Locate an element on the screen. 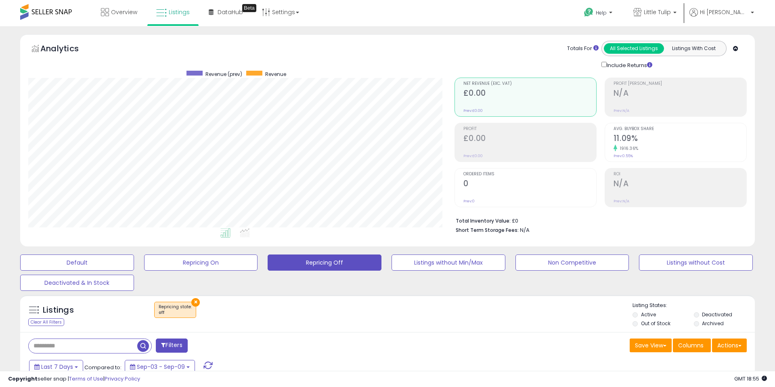 The image size is (775, 387). label: Active is located at coordinates (648, 314).